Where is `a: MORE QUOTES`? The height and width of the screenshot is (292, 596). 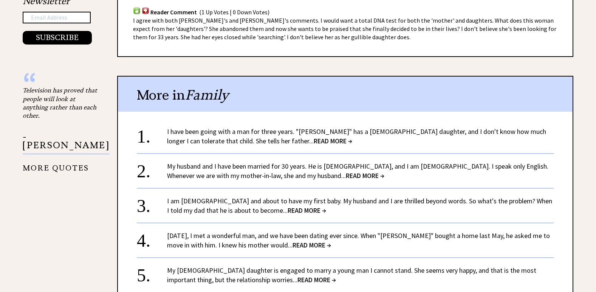
a: MORE QUOTES is located at coordinates (56, 165).